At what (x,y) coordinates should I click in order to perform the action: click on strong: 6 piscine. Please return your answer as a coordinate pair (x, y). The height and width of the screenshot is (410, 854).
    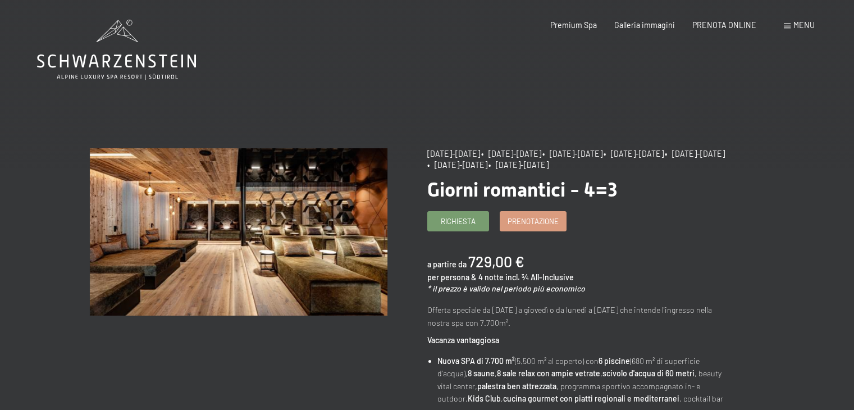
    Looking at the image, I should click on (614, 360).